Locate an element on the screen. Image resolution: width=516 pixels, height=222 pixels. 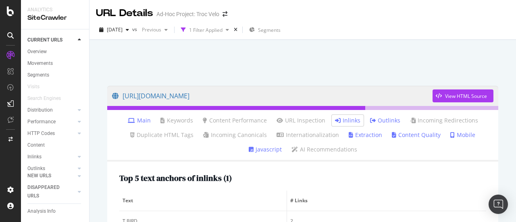
a: CURRENT URLS is located at coordinates (51, 40).